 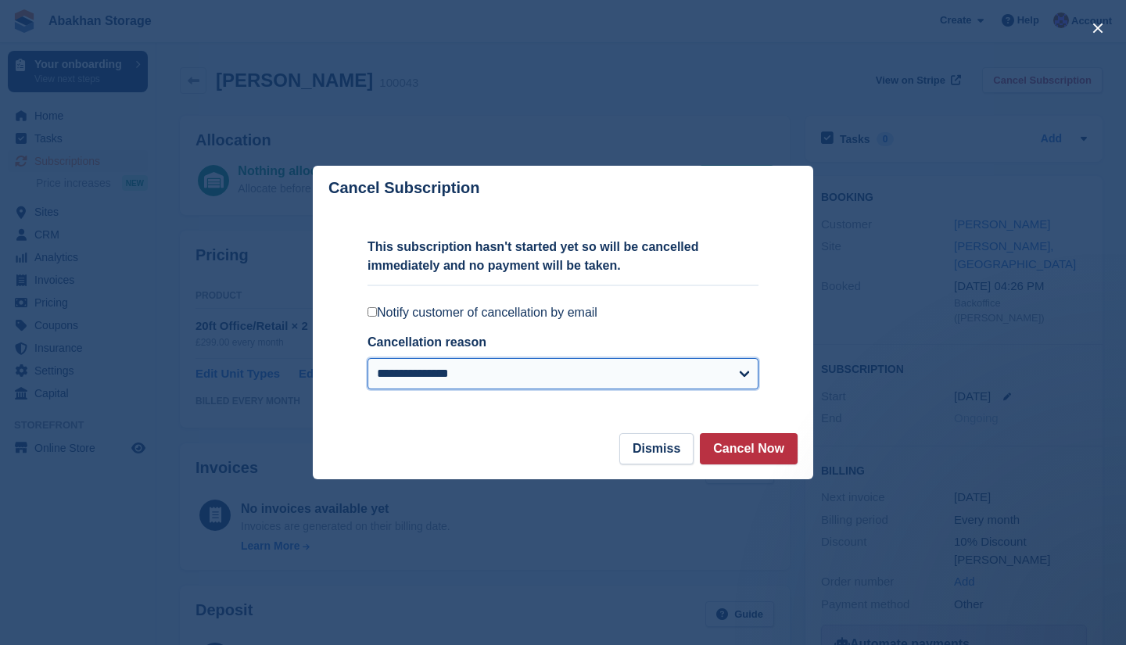 I want to click on button: Dismiss, so click(x=656, y=449).